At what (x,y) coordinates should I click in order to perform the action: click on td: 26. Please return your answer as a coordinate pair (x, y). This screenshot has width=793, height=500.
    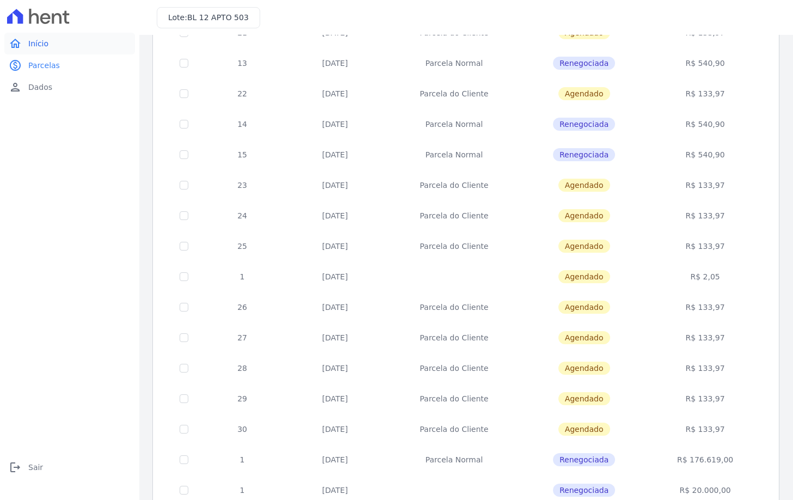
    Looking at the image, I should click on (242, 307).